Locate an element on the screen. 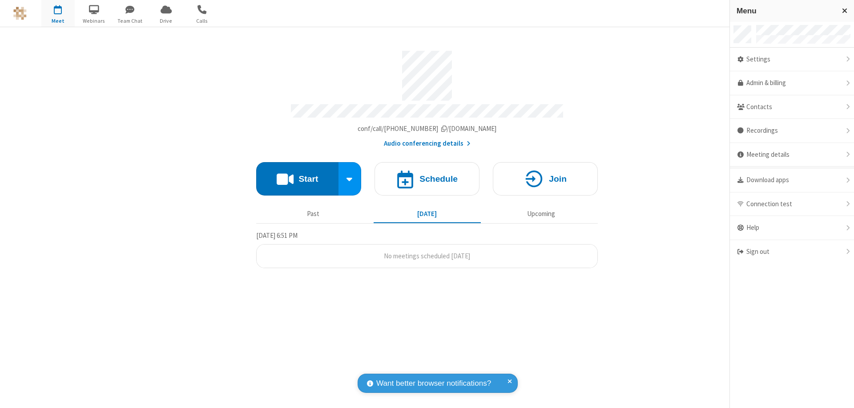 The width and height of the screenshot is (854, 408). button: Copy my meeting room linkCopy my meeting room link is located at coordinates (427, 129).